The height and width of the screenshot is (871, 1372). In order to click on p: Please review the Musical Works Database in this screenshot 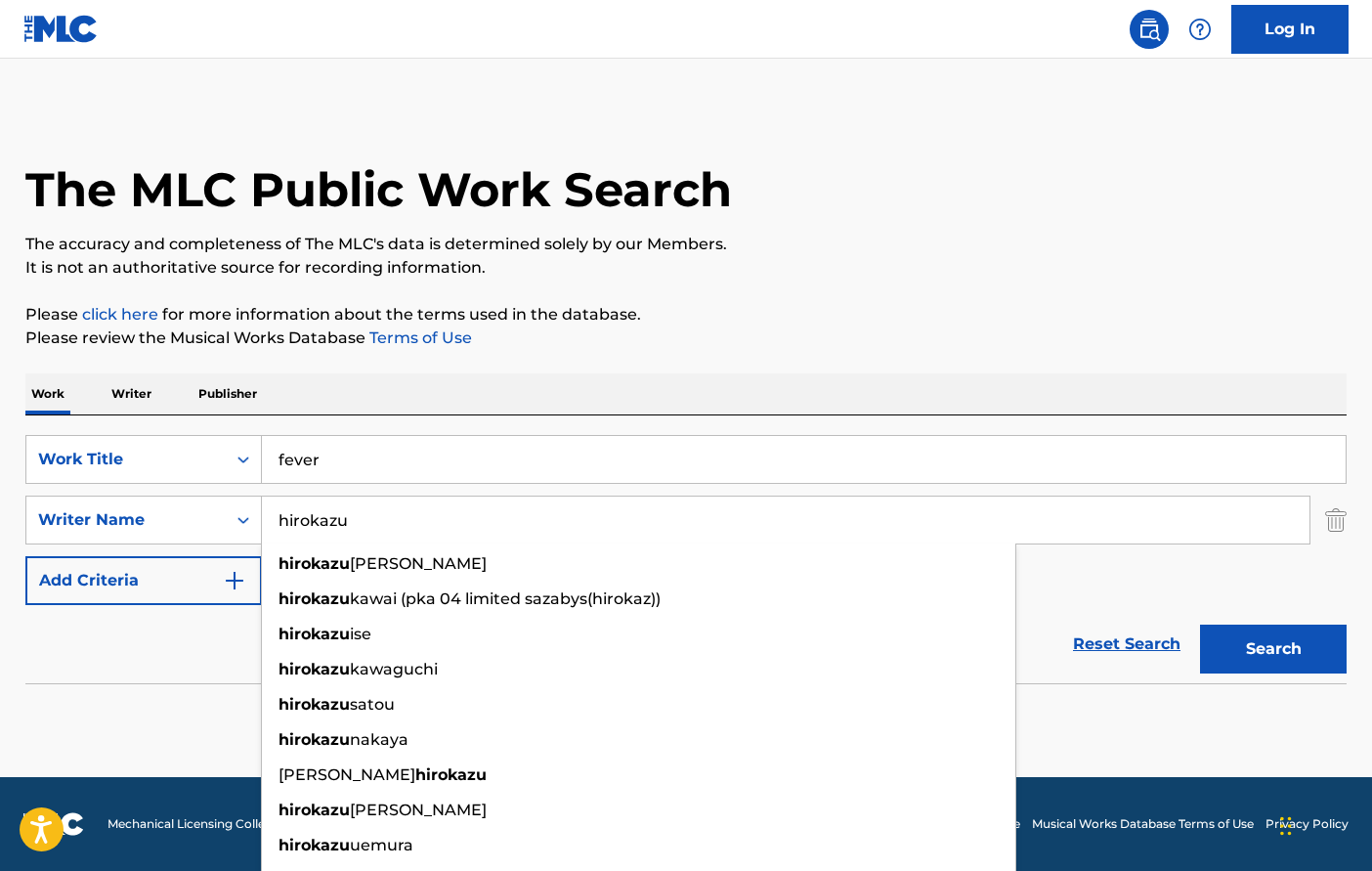, I will do `click(686, 338)`.